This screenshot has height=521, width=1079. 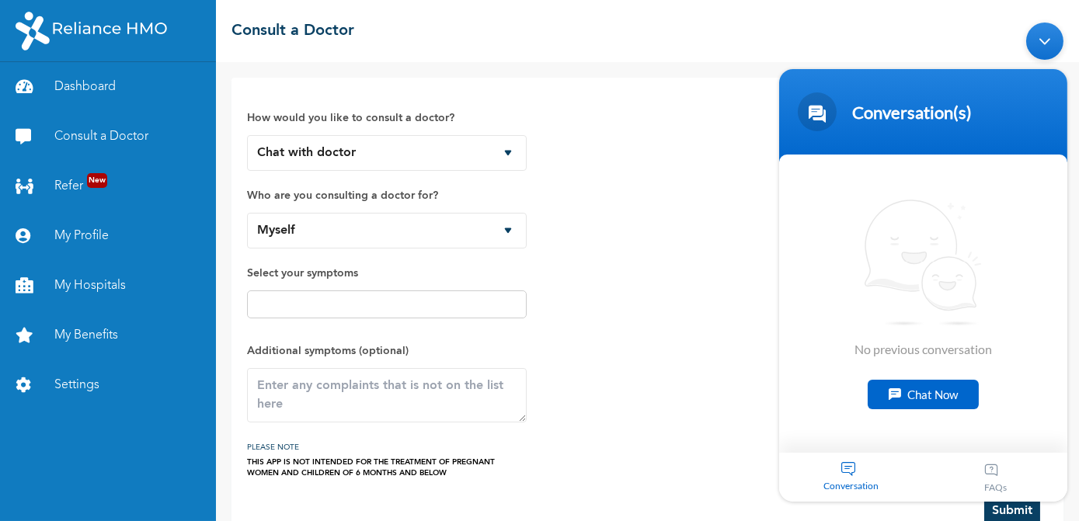 What do you see at coordinates (387, 118) in the screenshot?
I see `label: How would you like to consult a doctor?` at bounding box center [387, 118].